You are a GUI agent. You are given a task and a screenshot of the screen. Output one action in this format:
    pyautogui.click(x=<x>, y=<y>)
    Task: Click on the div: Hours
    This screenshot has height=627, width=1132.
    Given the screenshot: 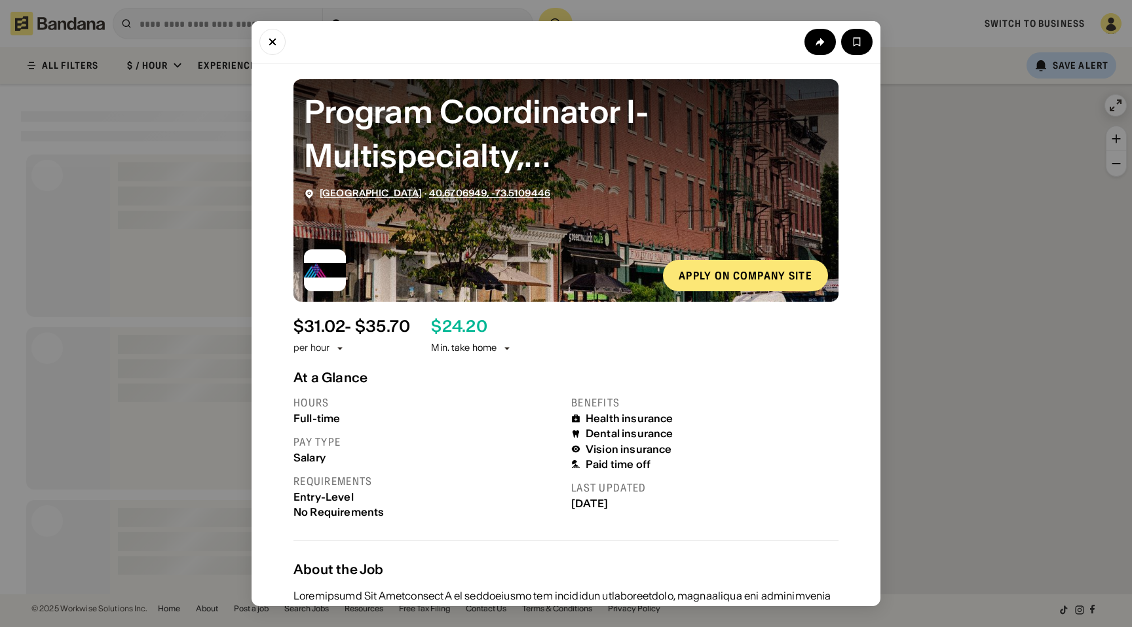 What is the action you would take?
    pyautogui.click(x=427, y=403)
    